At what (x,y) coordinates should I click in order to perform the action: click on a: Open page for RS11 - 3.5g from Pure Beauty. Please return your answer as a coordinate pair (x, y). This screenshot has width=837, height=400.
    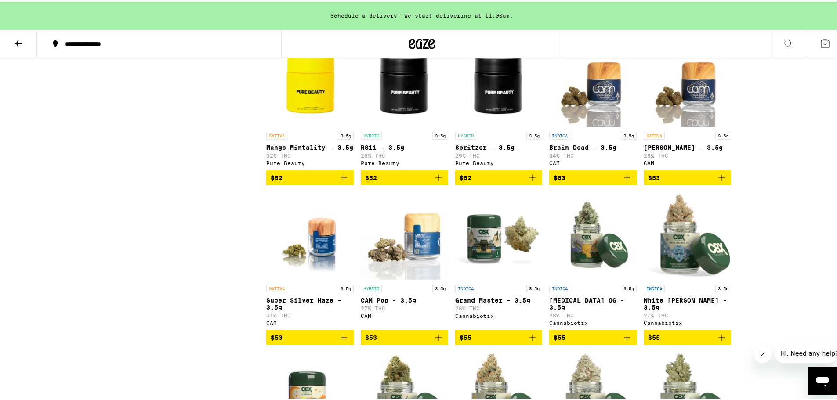
    Looking at the image, I should click on (404, 103).